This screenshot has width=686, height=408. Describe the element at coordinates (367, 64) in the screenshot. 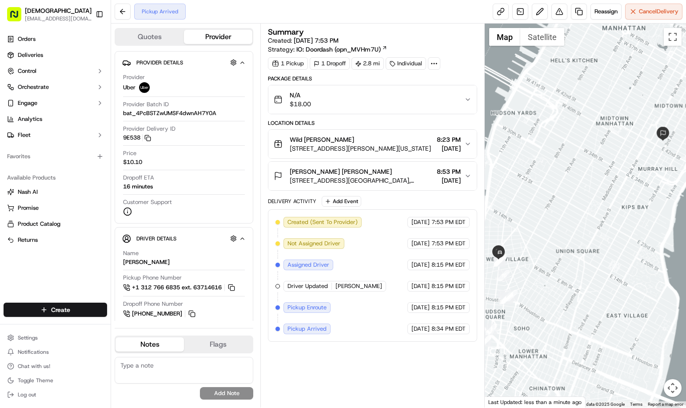

I see `div: 2.8 mi` at that location.